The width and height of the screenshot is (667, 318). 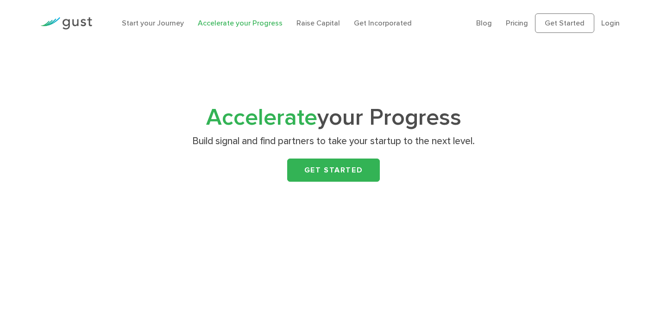 What do you see at coordinates (153, 23) in the screenshot?
I see `a: Start your Journey` at bounding box center [153, 23].